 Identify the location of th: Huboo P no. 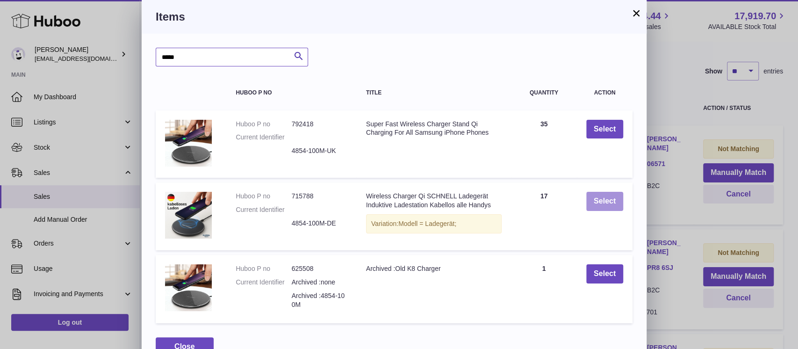
(291, 93).